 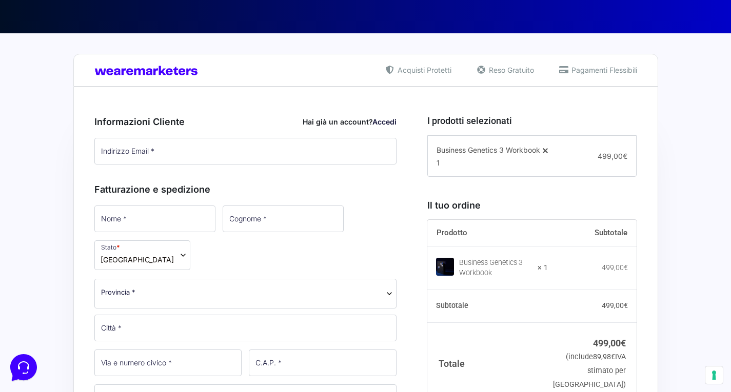 I want to click on a: Accedi, so click(x=384, y=122).